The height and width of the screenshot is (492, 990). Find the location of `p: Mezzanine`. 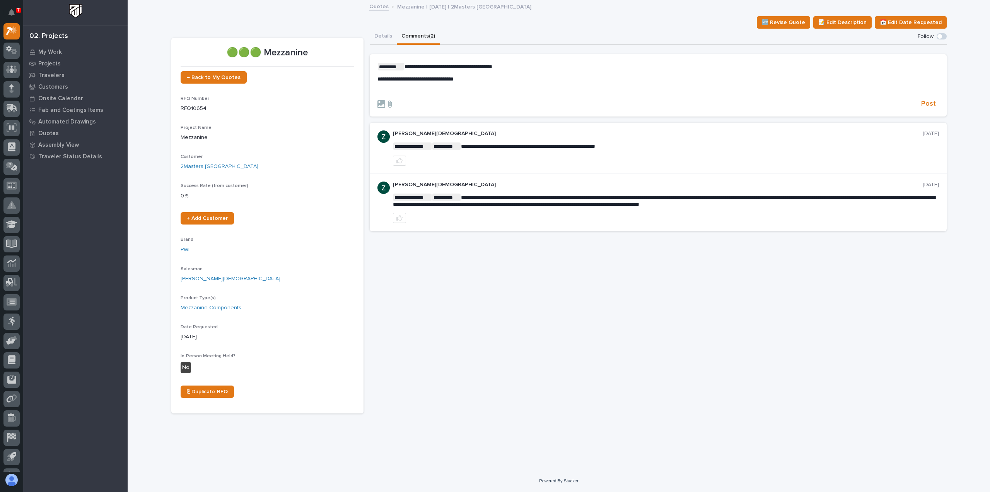

p: Mezzanine is located at coordinates (267, 137).